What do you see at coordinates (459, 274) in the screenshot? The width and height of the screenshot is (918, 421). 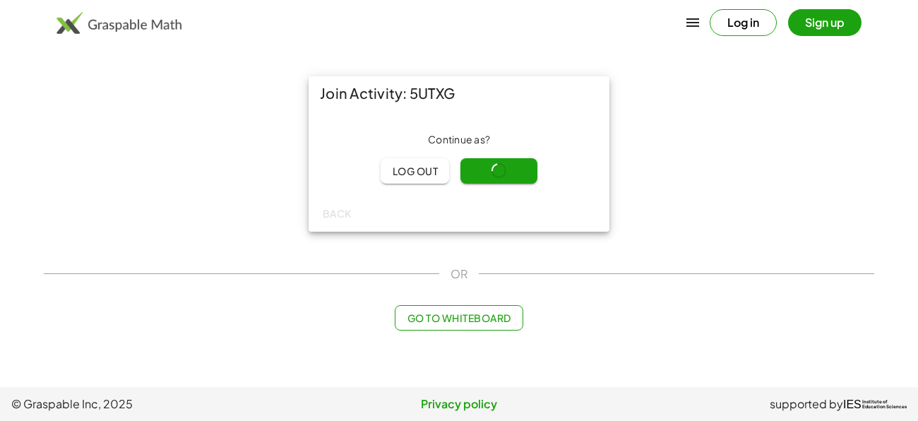 I see `span: OR` at bounding box center [459, 274].